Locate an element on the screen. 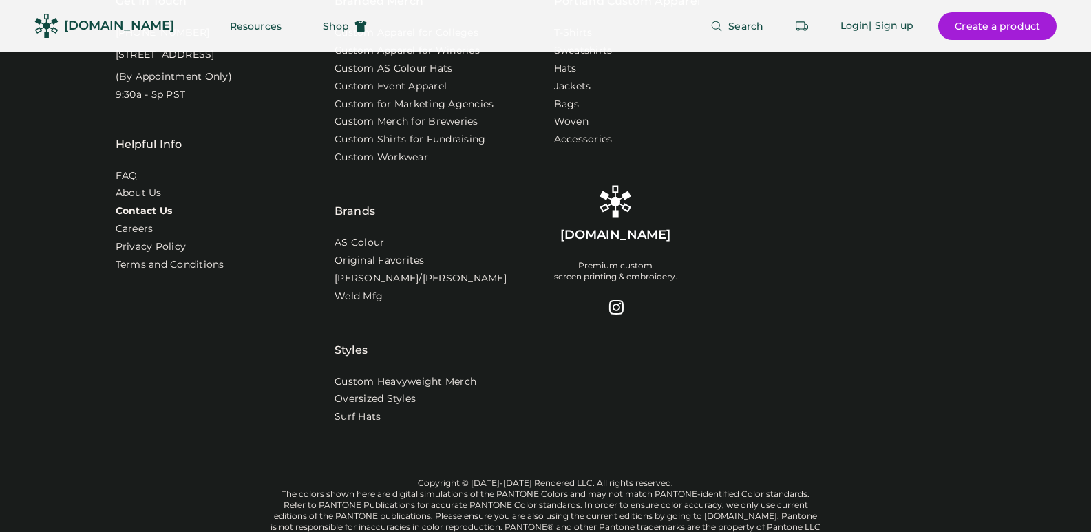 Image resolution: width=1091 pixels, height=532 pixels. a: Bags is located at coordinates (566, 105).